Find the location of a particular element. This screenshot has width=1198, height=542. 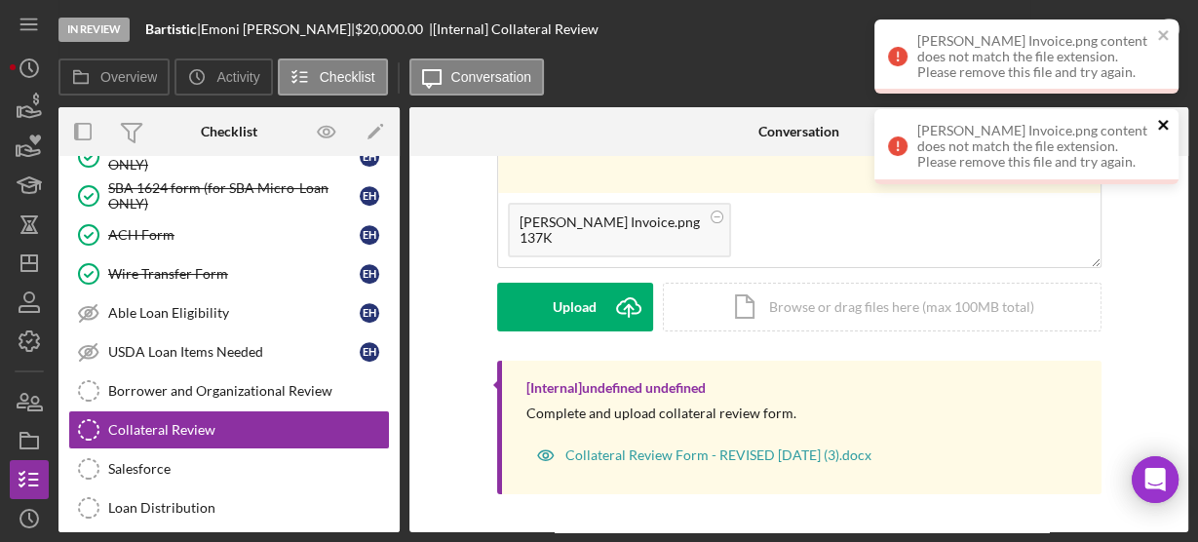

label: Activity is located at coordinates (238, 77).